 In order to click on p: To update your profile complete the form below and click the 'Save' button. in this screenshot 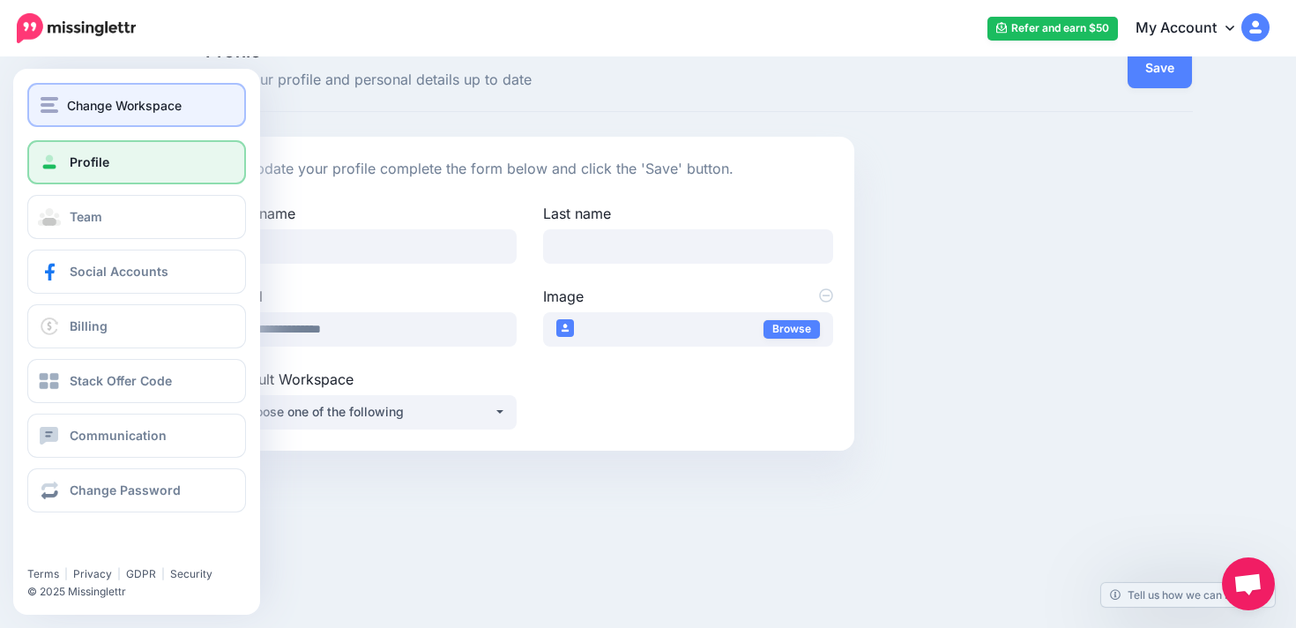, I will do `click(530, 169)`.